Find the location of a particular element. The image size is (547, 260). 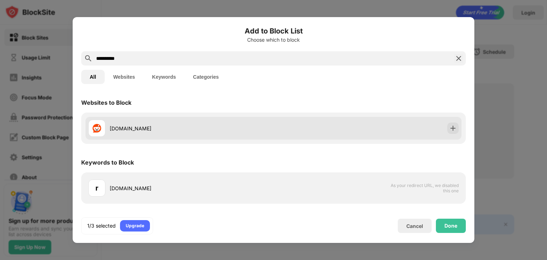

div: 1/3 selected is located at coordinates (101, 226).